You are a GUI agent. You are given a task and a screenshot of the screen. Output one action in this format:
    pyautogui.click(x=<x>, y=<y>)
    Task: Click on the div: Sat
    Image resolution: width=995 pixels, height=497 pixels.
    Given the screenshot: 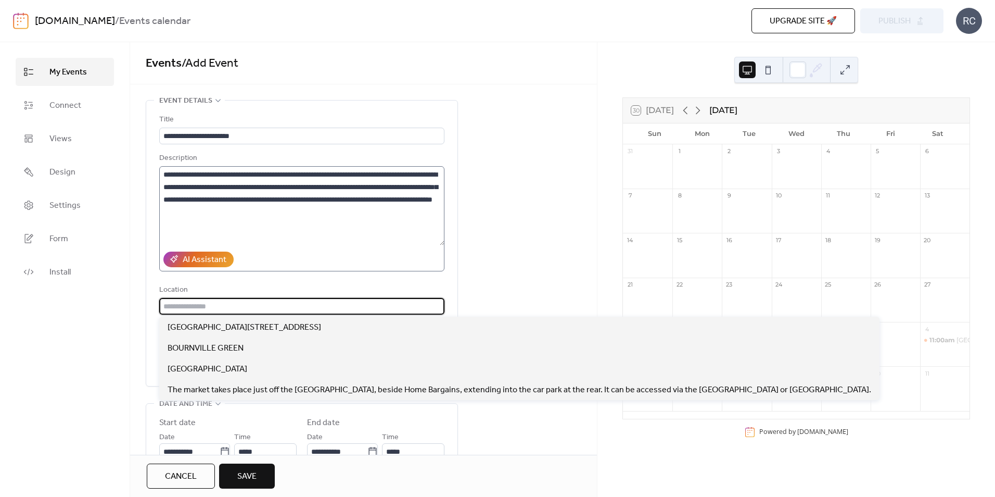 What is the action you would take?
    pyautogui.click(x=937, y=134)
    